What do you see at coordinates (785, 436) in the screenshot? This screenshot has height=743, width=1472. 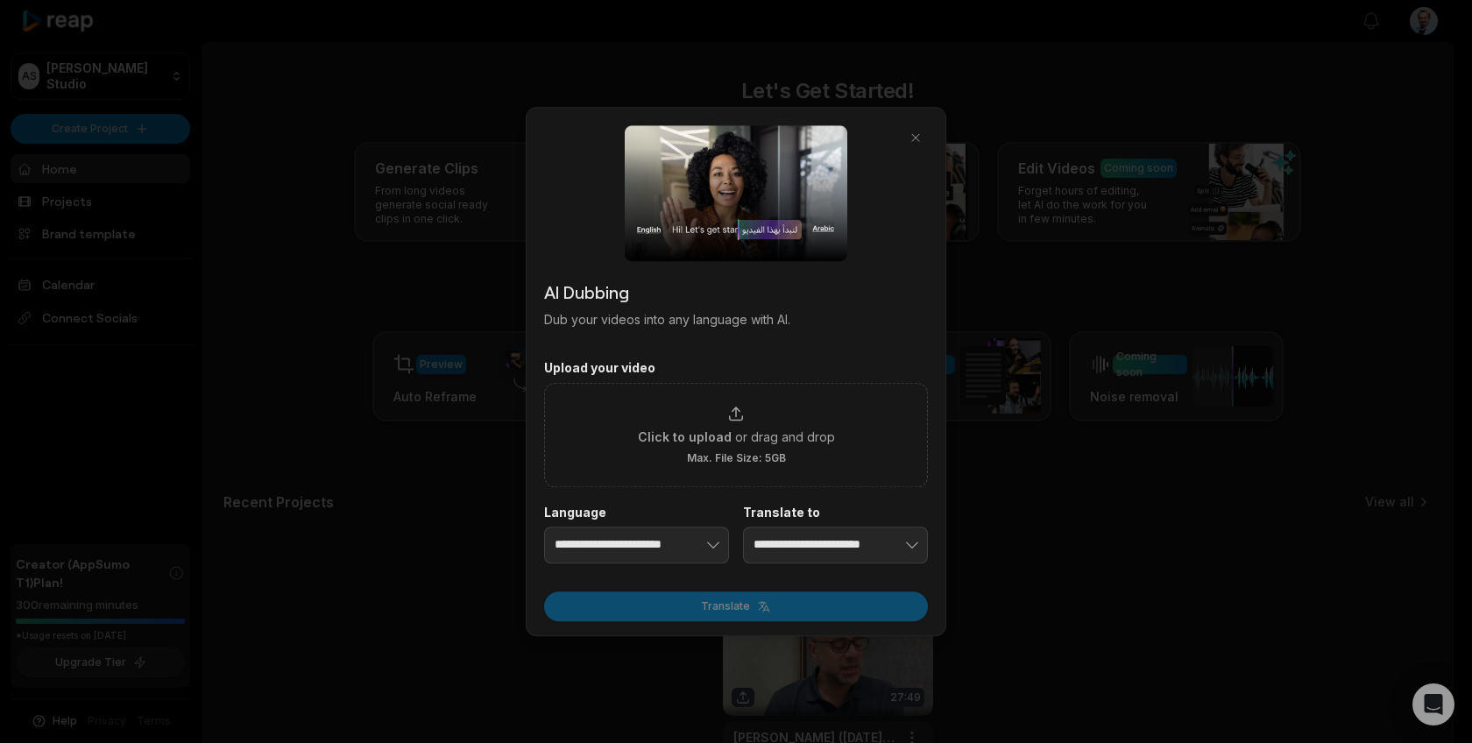 I see `span: or drag and drop` at bounding box center [785, 436].